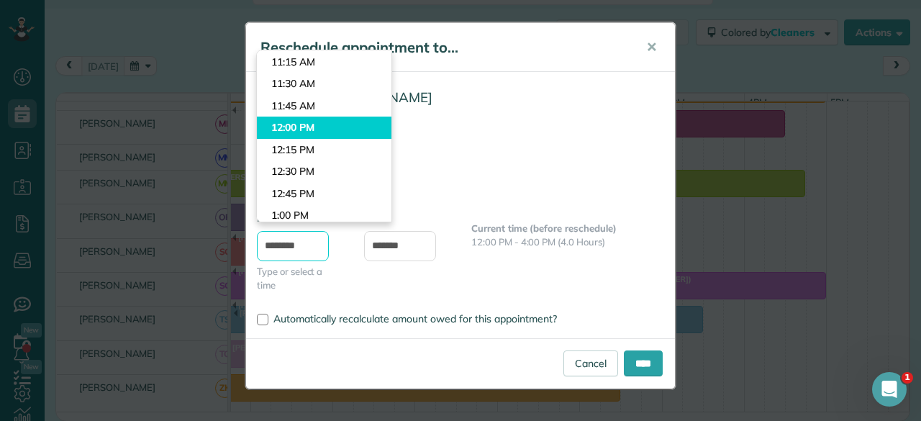  Describe the element at coordinates (907, 378) in the screenshot. I see `span: 1` at that location.